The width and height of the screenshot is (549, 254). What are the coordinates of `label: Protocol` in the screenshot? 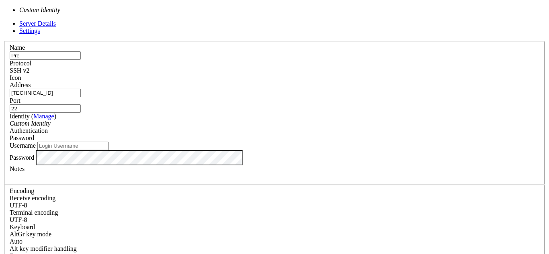 It's located at (20, 63).